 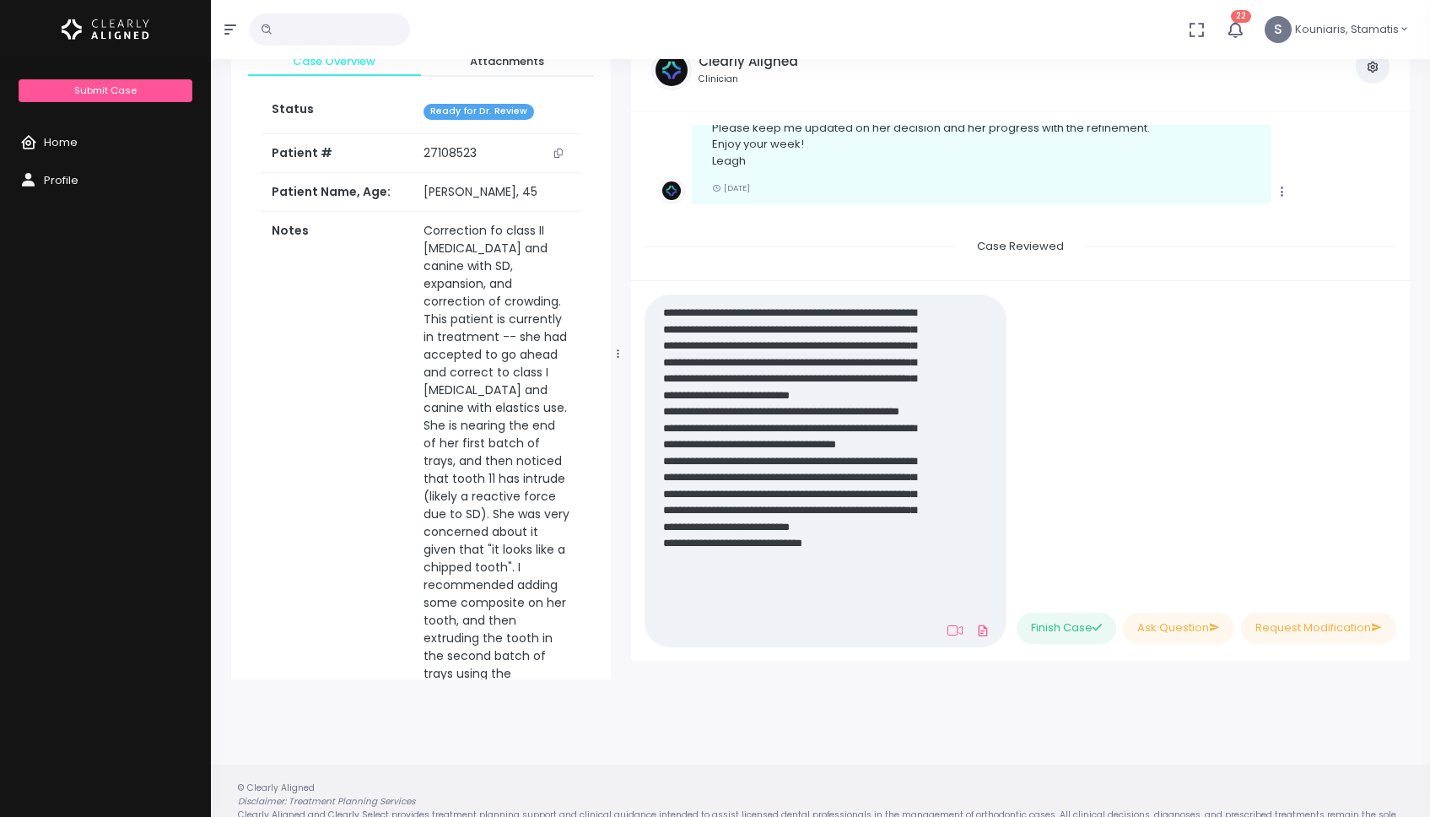 I want to click on th: Patient #, so click(x=337, y=153).